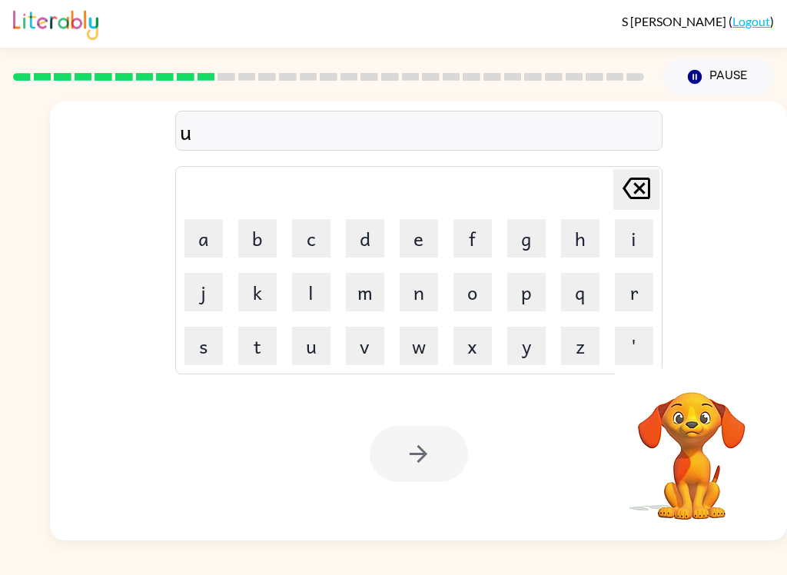  Describe the element at coordinates (473, 292) in the screenshot. I see `button: o` at that location.